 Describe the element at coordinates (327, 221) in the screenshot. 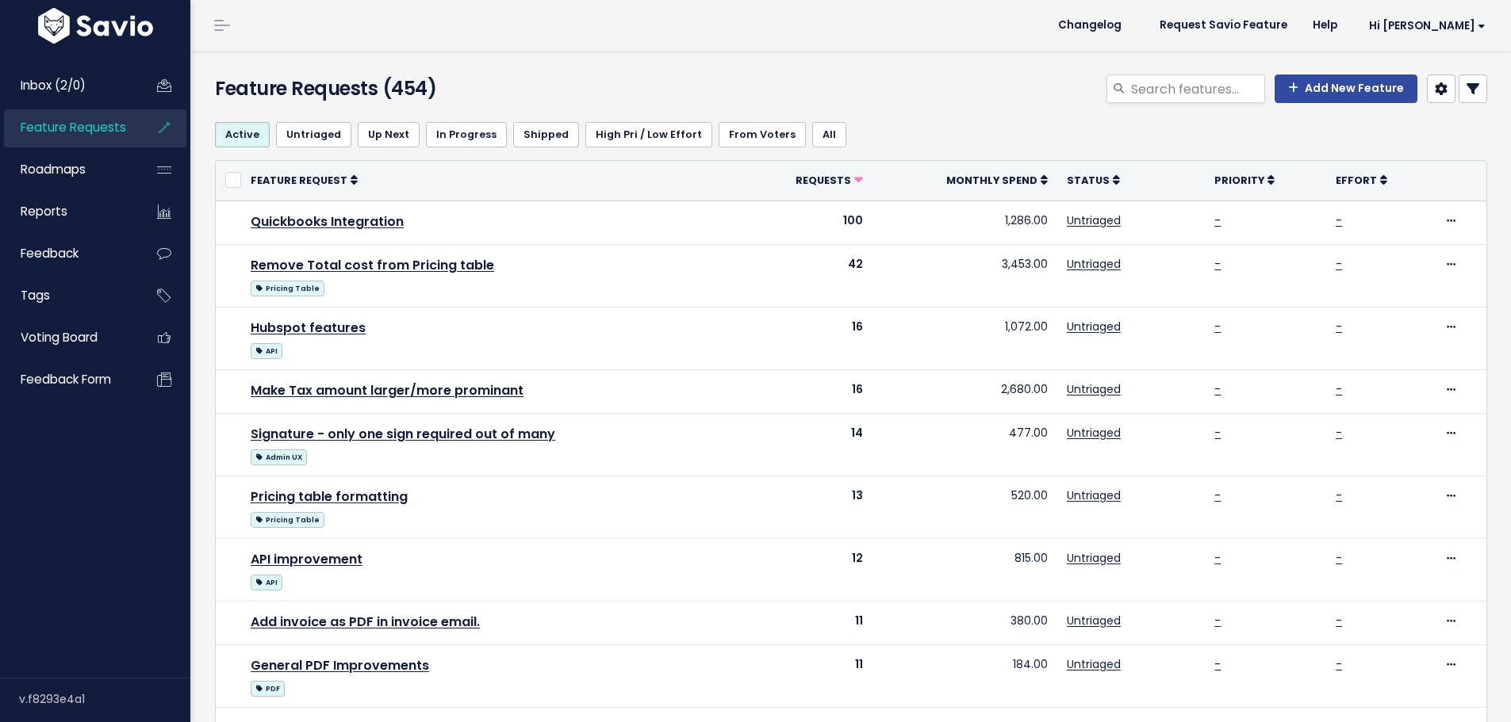

I see `a: Quickbooks Integration` at that location.